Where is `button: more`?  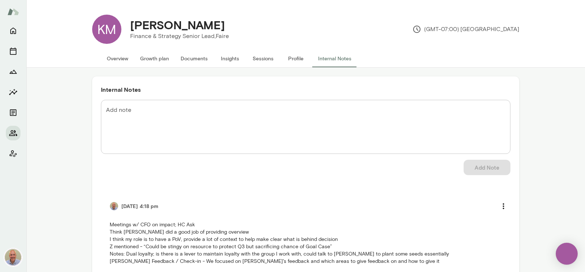 button: more is located at coordinates (504, 206).